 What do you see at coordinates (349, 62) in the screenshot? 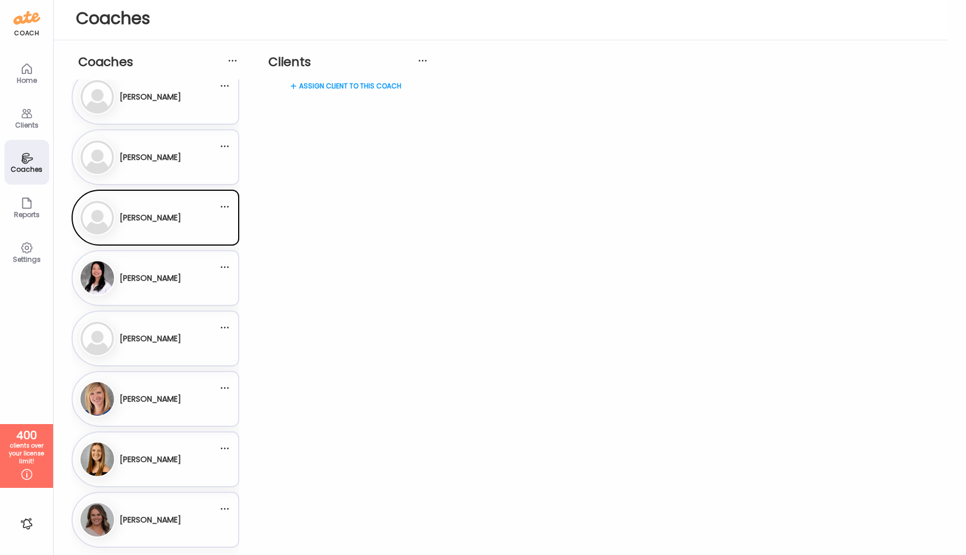
I see `h2: Clients` at bounding box center [349, 62].